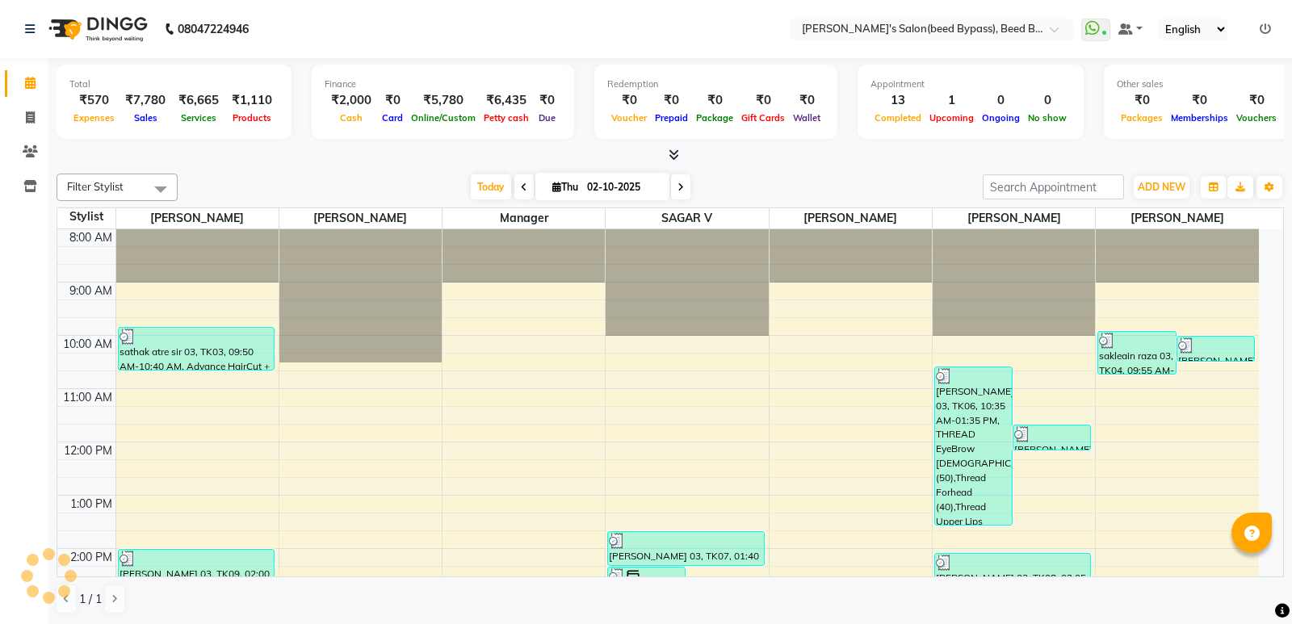 The height and width of the screenshot is (624, 1292). Describe the element at coordinates (252, 100) in the screenshot. I see `div: ₹1,110` at that location.